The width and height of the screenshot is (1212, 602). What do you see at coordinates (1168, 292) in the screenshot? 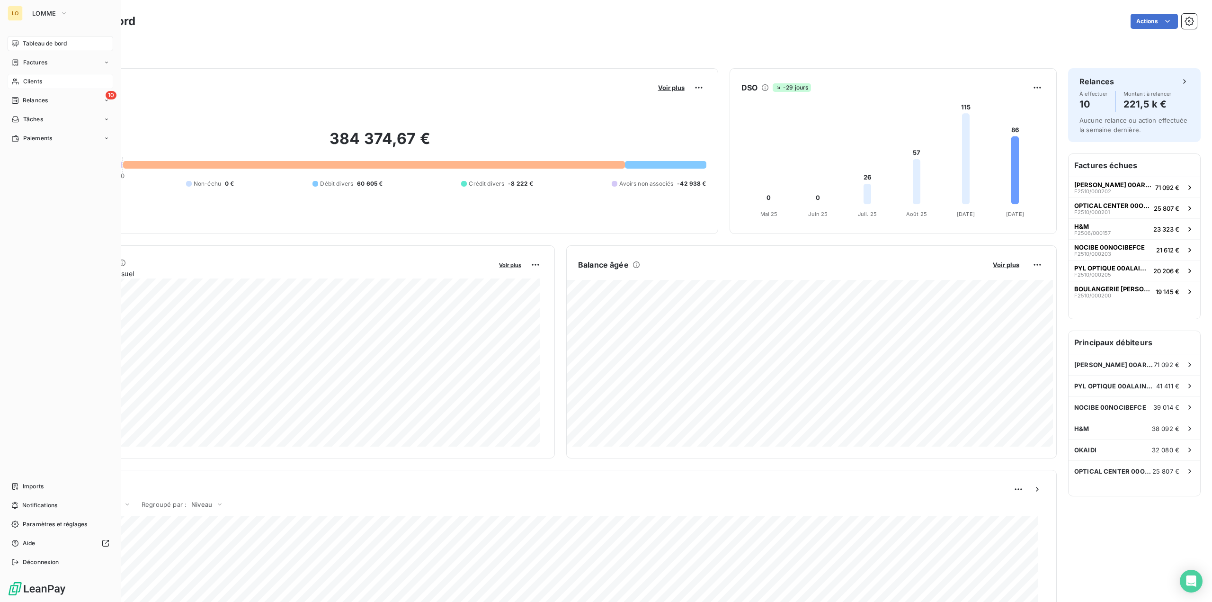
I see `span: 19 145 €` at bounding box center [1168, 292].